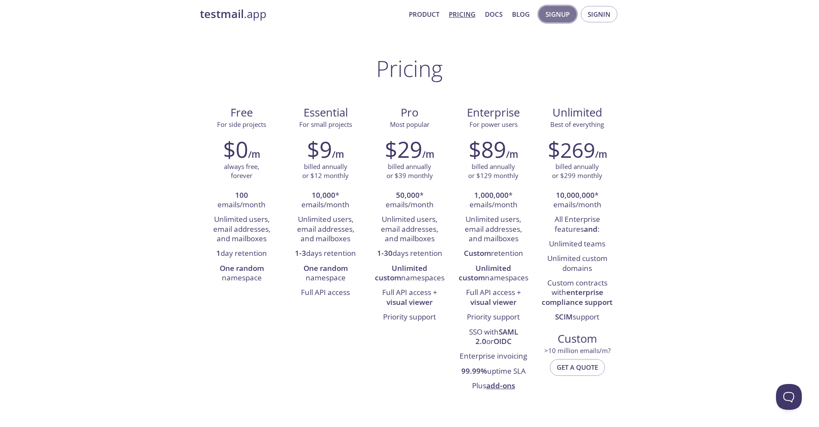  I want to click on span: > 10 million emails/m?, so click(578, 350).